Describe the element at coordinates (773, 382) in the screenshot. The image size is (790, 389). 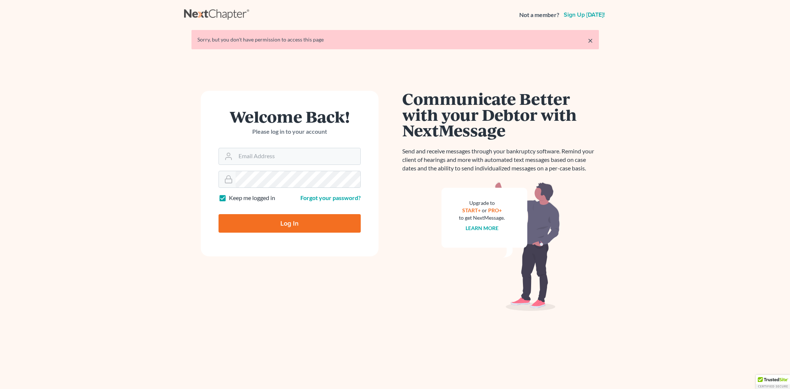
I see `div: TrustedSite Certified` at that location.